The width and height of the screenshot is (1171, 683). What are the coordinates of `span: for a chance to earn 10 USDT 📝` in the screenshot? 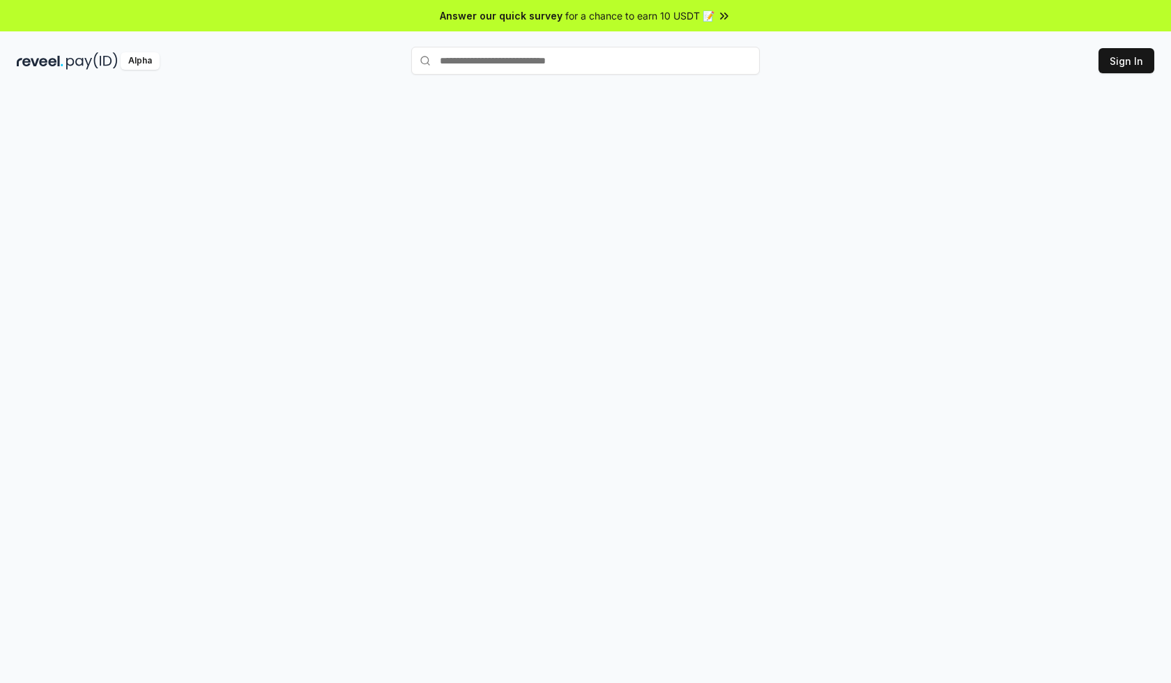 It's located at (640, 15).